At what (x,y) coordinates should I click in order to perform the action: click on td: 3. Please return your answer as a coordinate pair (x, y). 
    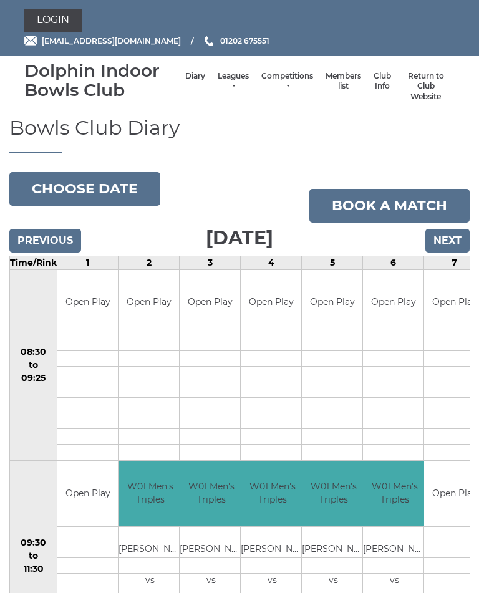
    Looking at the image, I should click on (210, 262).